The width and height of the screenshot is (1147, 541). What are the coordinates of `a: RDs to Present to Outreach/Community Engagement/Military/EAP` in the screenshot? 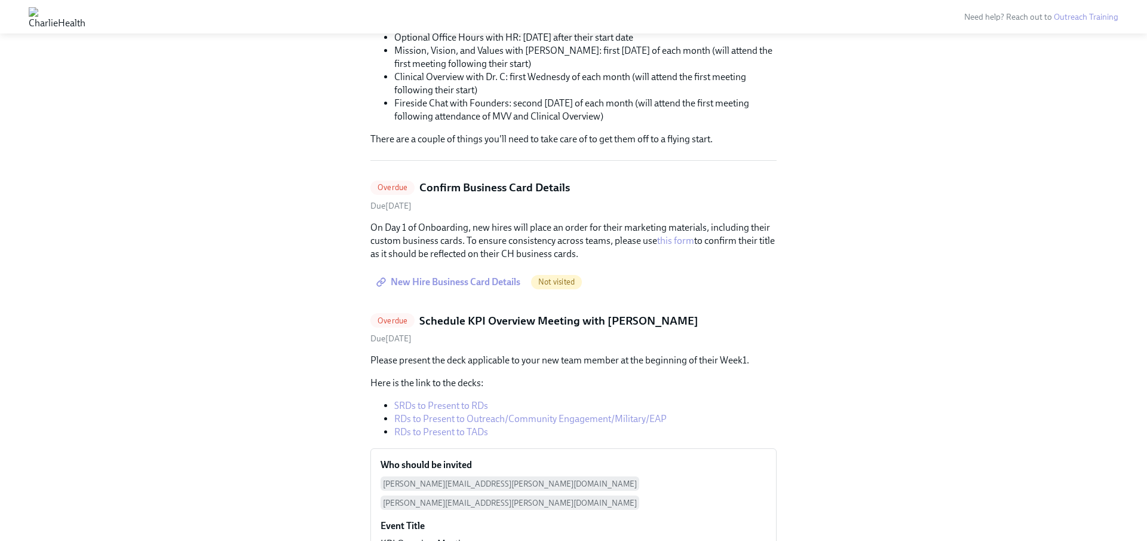 It's located at (531, 418).